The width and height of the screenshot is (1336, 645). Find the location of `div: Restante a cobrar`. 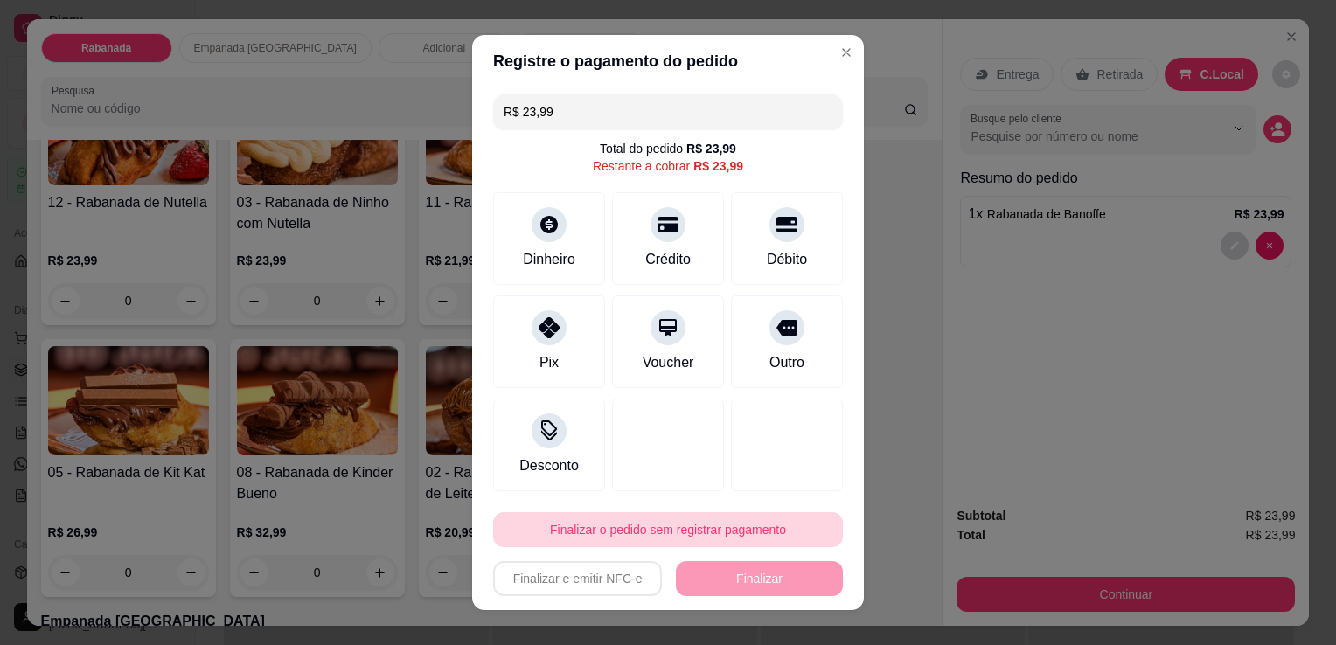

div: Restante a cobrar is located at coordinates (668, 166).